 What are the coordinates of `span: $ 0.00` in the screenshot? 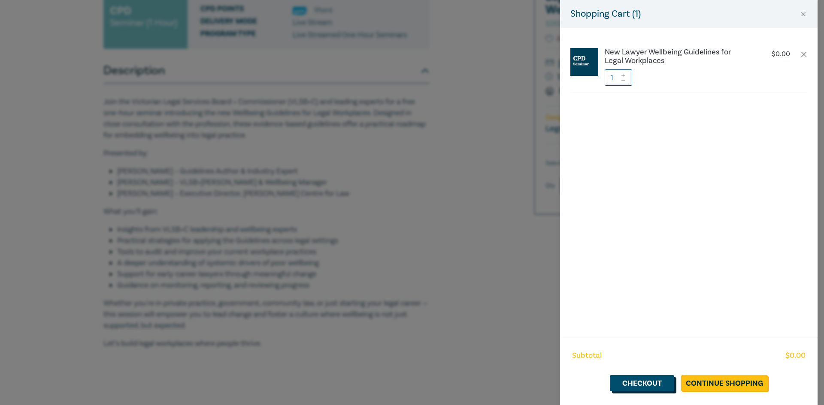 It's located at (795, 356).